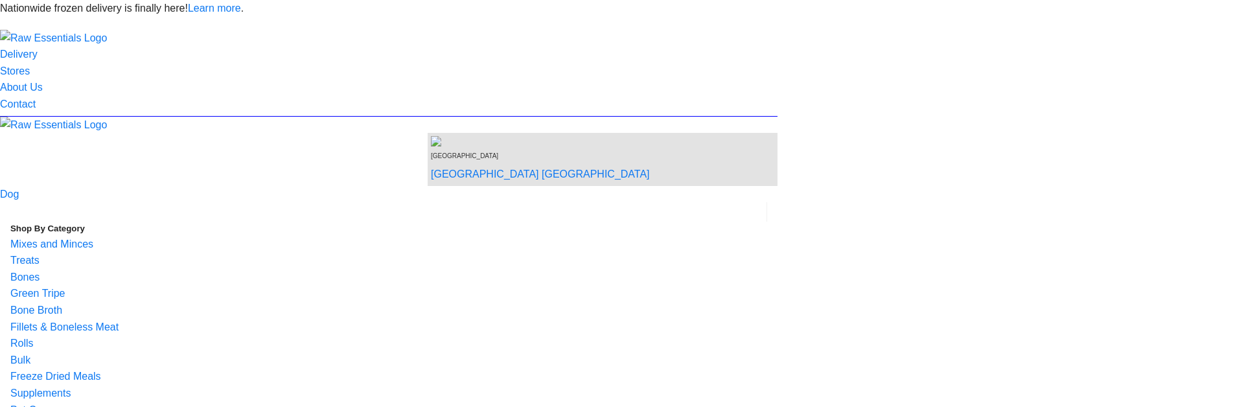  I want to click on a: Fillets & Boneless Meat, so click(389, 327).